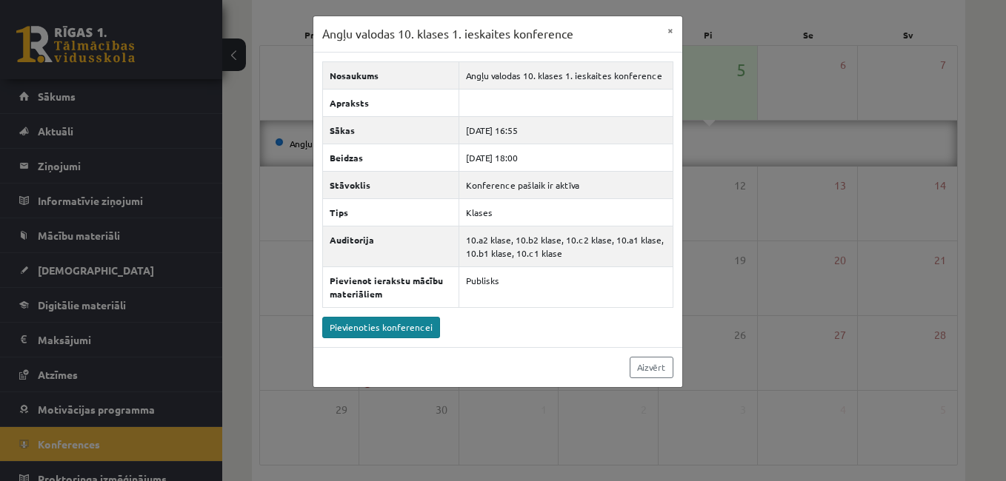 The width and height of the screenshot is (1006, 481). I want to click on td: 10.a2 klase, 10.b2 klase, 10.c2 klase, 10.a1 klase, 10.b1 klase, 10.c1 klase, so click(566, 246).